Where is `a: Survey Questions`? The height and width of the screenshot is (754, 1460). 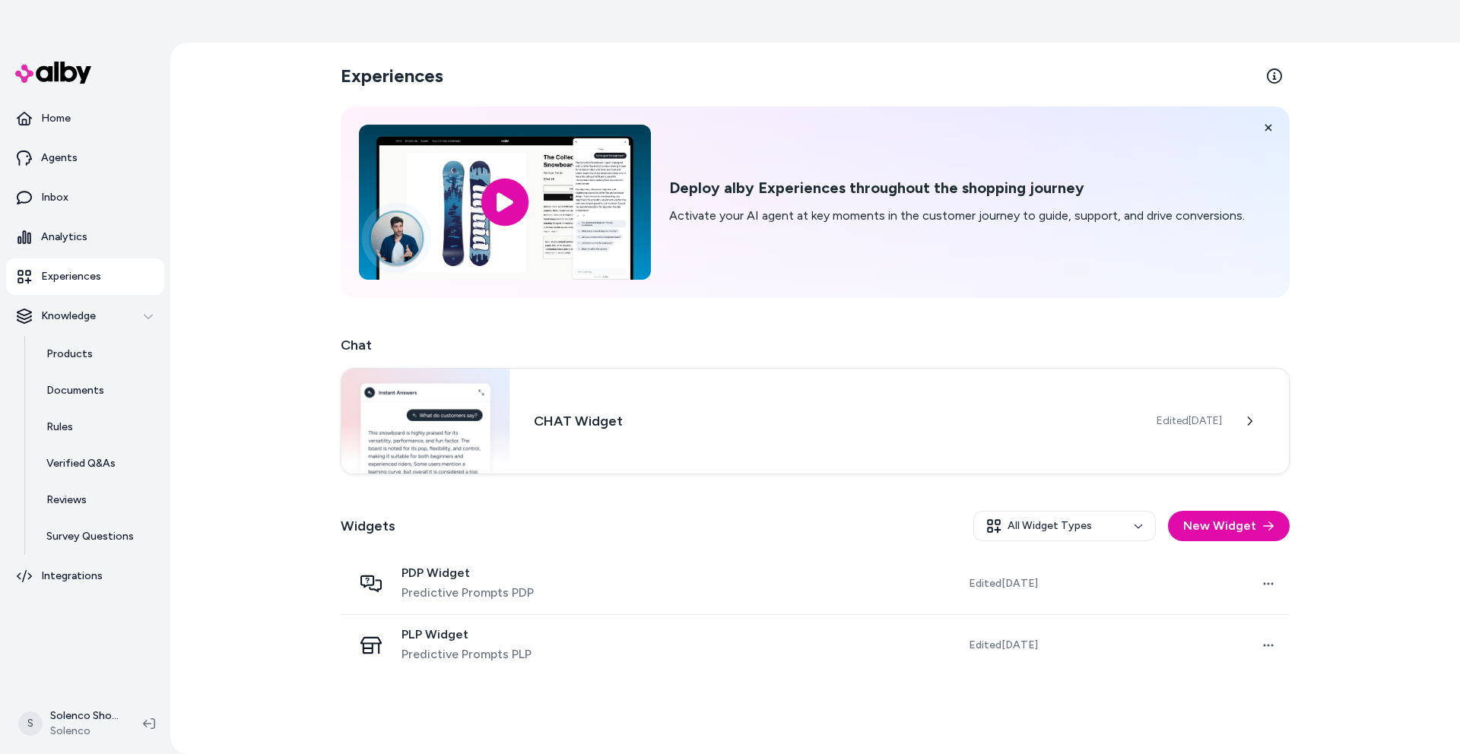
a: Survey Questions is located at coordinates (97, 537).